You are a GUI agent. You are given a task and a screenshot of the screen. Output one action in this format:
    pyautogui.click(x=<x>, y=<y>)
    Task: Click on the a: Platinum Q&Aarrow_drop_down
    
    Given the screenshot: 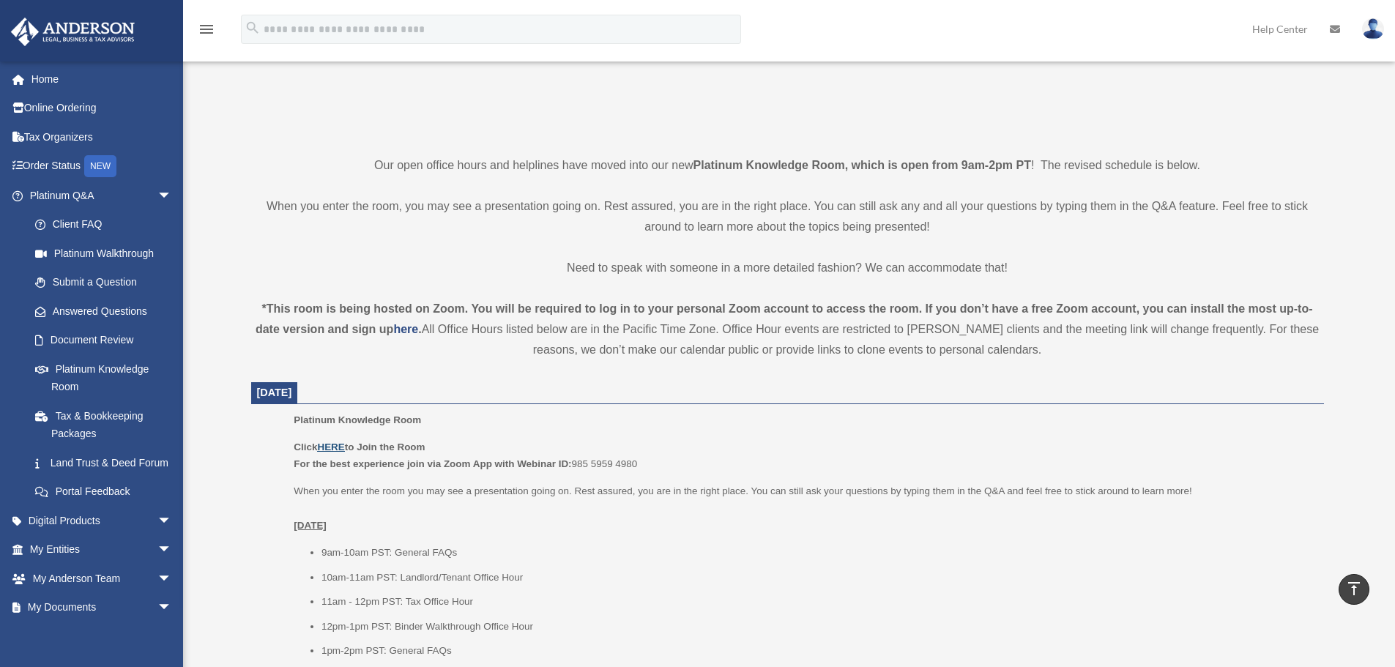 What is the action you would take?
    pyautogui.click(x=102, y=195)
    